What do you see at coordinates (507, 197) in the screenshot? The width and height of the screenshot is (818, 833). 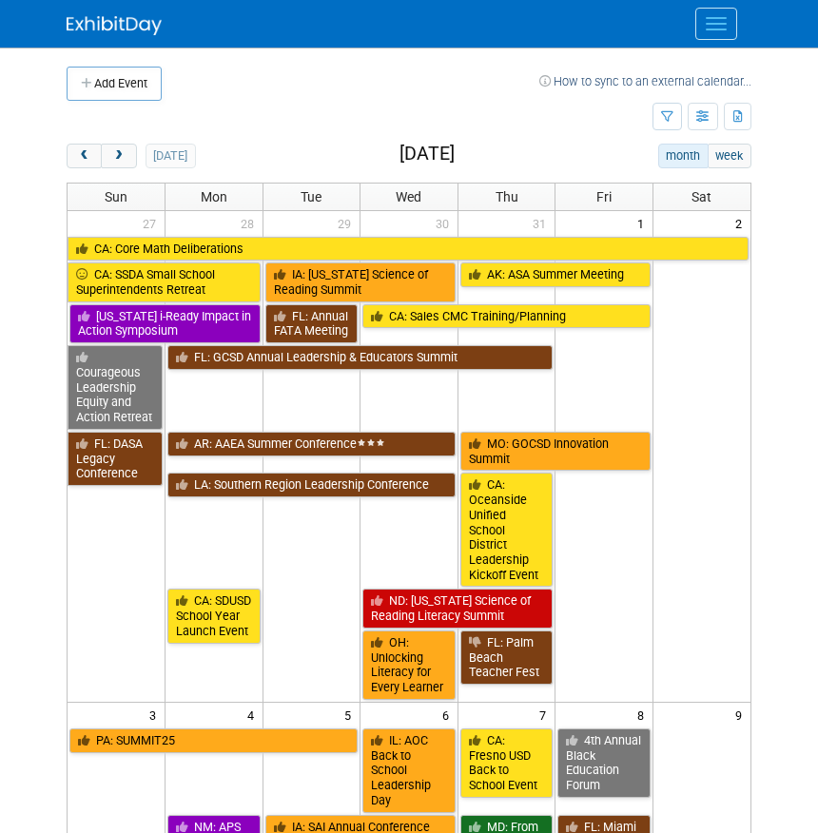 I see `span: Thu` at bounding box center [507, 197].